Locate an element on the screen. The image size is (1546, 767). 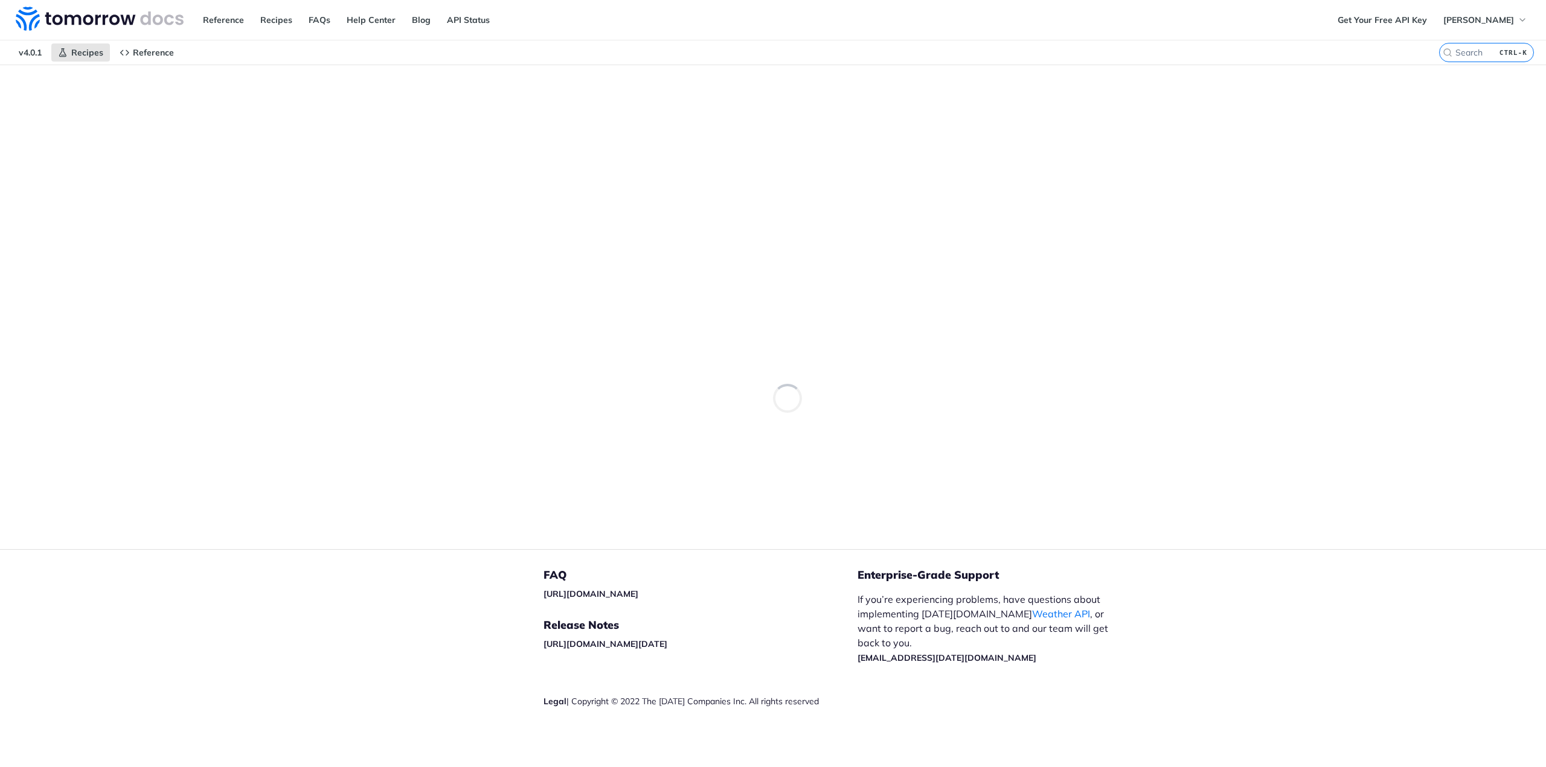
h5: Release Notes is located at coordinates (700, 626).